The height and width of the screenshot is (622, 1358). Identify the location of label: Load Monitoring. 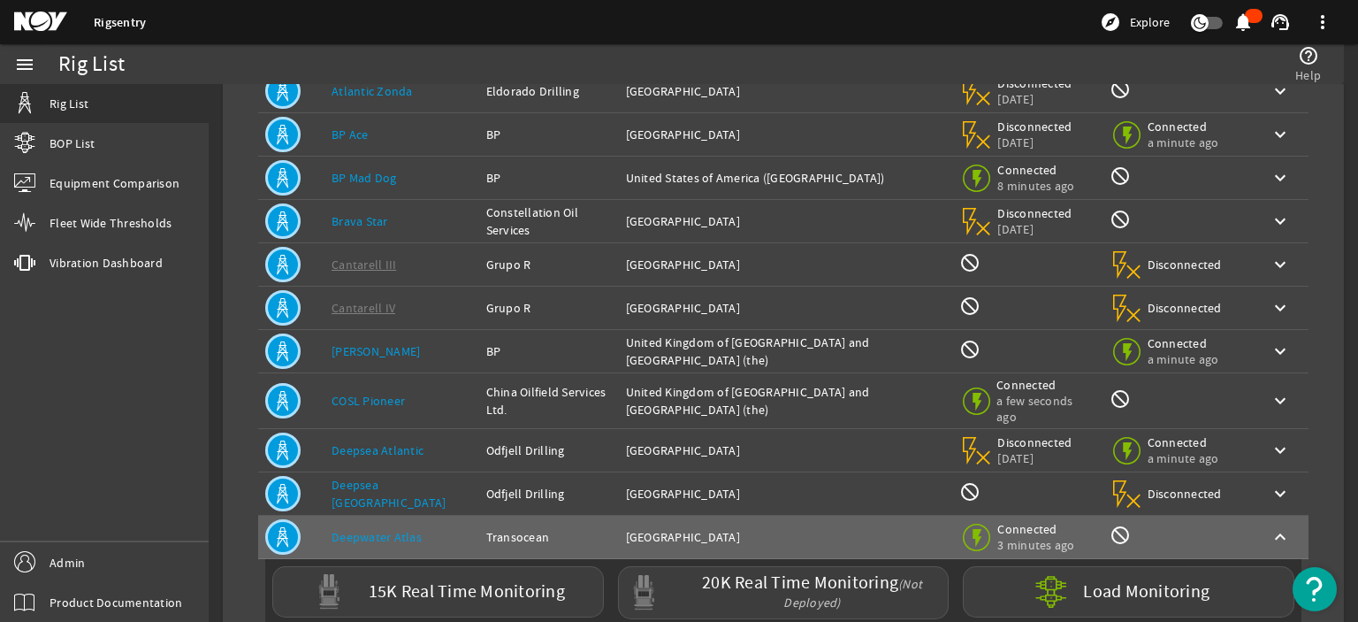
(1146, 591).